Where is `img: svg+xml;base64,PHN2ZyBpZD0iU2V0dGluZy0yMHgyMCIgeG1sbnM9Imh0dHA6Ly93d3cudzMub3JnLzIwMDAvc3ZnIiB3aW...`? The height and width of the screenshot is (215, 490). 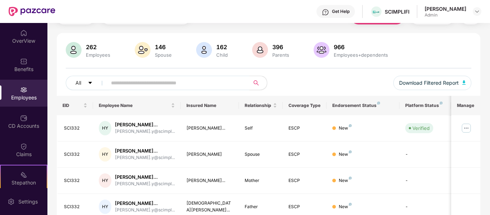
img: svg+xml;base64,PHN2ZyBpZD0iU2V0dGluZy0yMHgyMCIgeG1sbnM9Imh0dHA6Ly93d3cudzMub3JnLzIwMDAvc3ZnIiB3aW... is located at coordinates (11, 202).